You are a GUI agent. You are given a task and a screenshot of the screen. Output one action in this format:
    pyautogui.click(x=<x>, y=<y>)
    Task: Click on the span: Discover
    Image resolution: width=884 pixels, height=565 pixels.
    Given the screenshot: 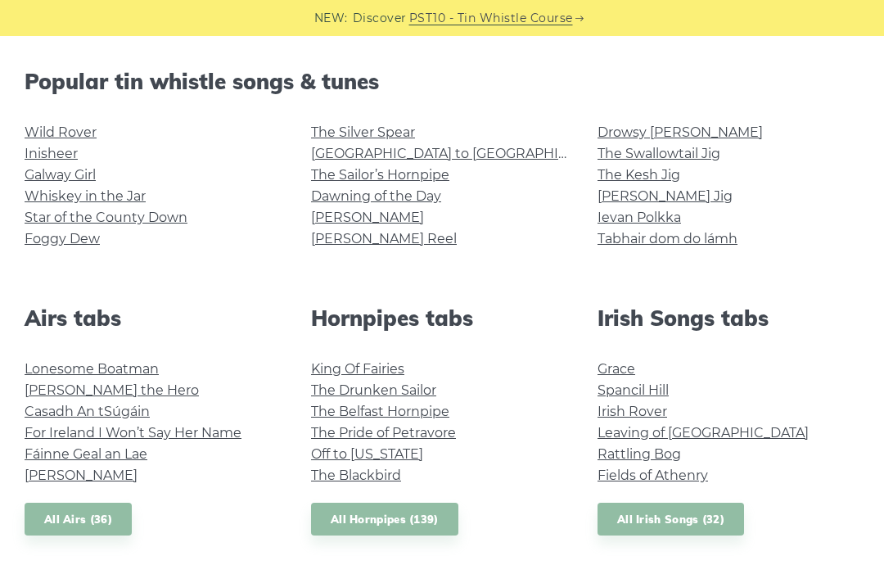 What is the action you would take?
    pyautogui.click(x=380, y=18)
    